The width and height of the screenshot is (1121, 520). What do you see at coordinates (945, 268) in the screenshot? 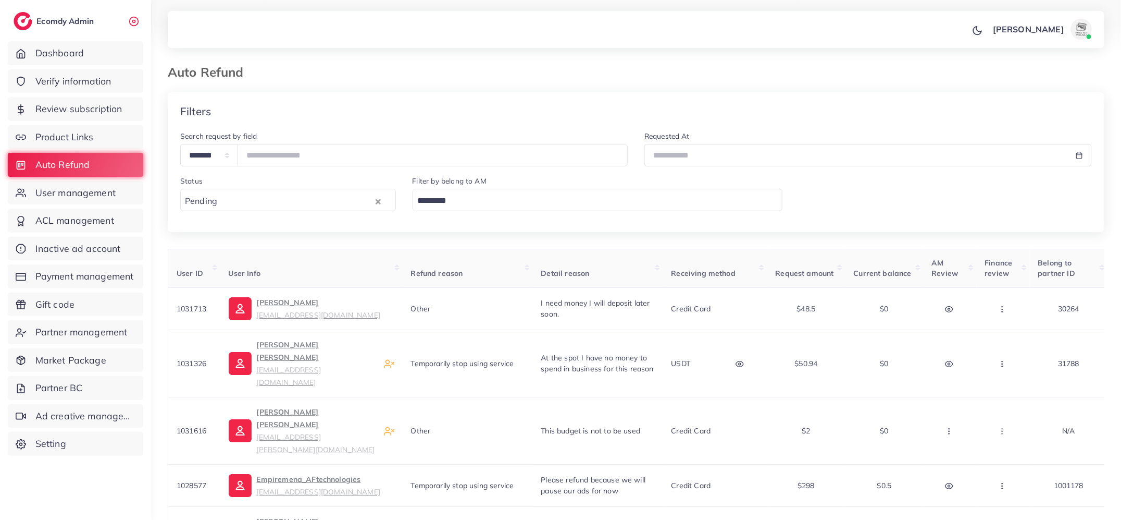
I see `span: AM Review` at bounding box center [945, 268].